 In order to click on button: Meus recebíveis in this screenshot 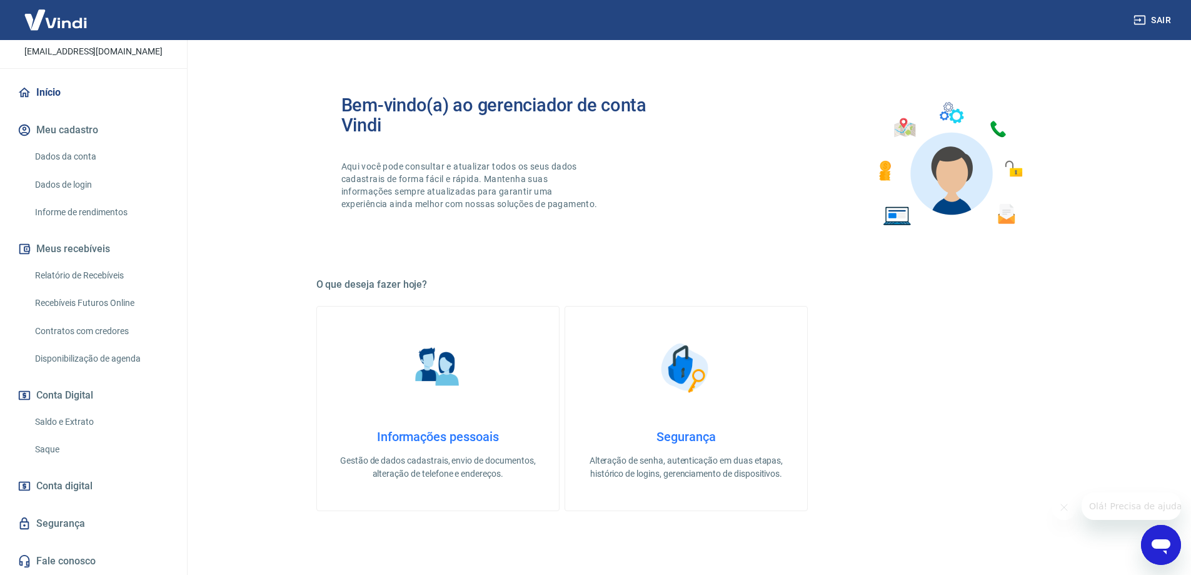, I will do `click(93, 249)`.